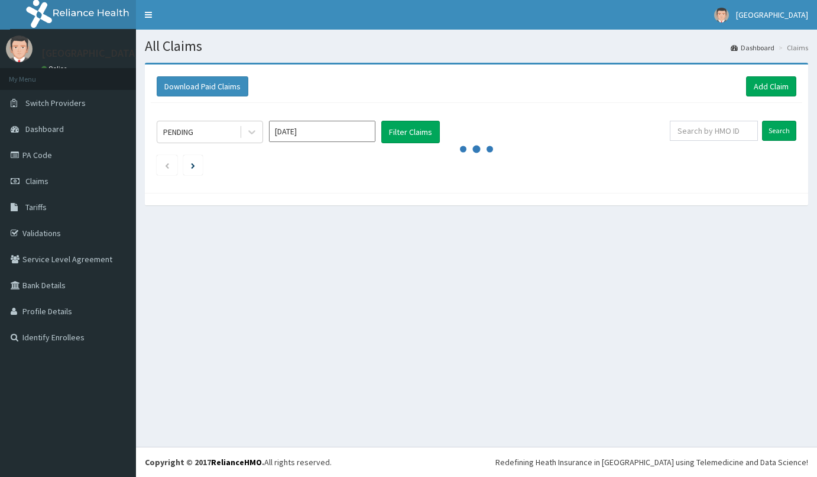 The width and height of the screenshot is (817, 477). Describe the element at coordinates (202, 86) in the screenshot. I see `button: Download Paid Claims` at that location.